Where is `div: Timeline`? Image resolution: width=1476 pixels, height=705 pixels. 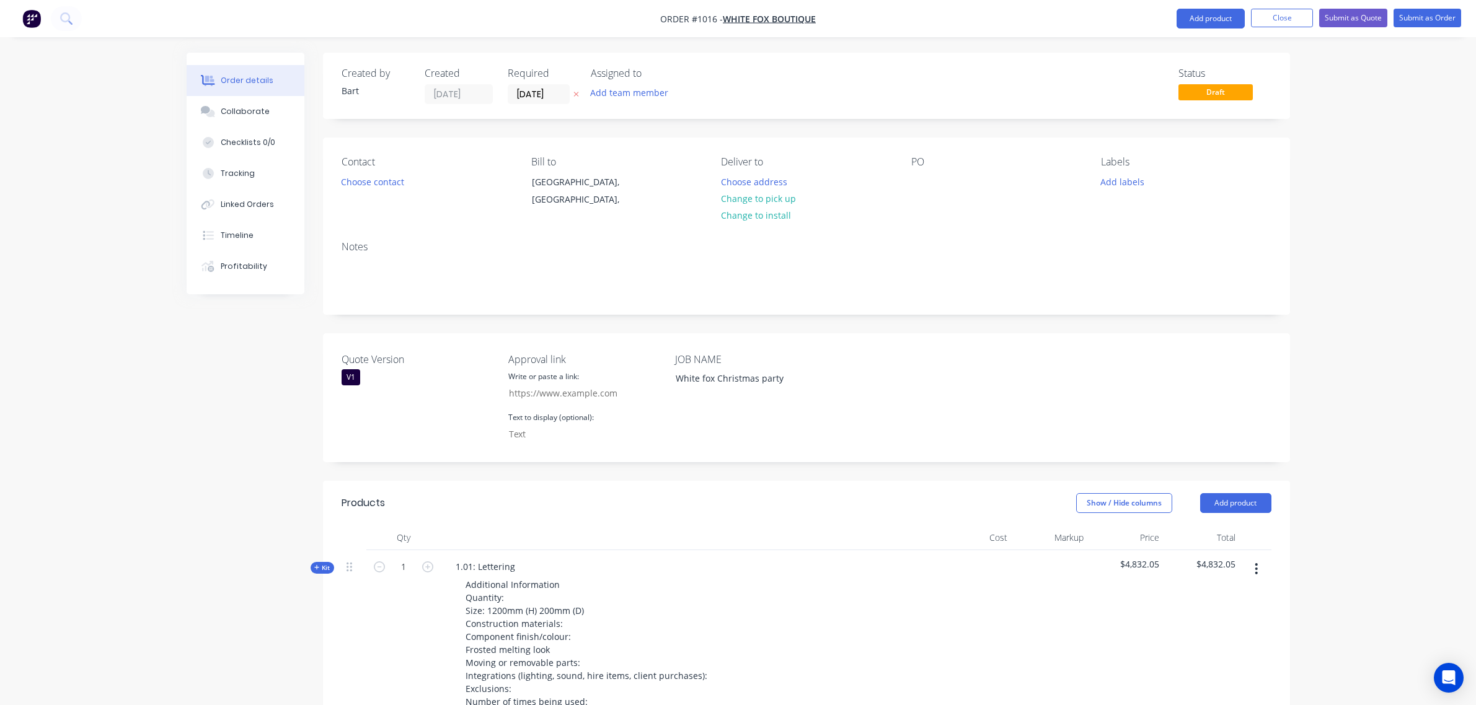
div: Timeline is located at coordinates (237, 236).